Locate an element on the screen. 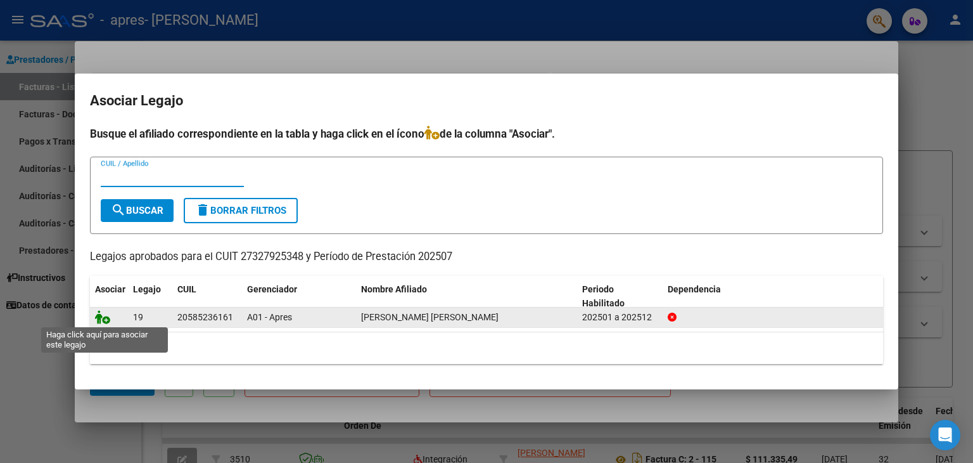 The width and height of the screenshot is (973, 463). span: Periodo Habilitado is located at coordinates (603, 296).